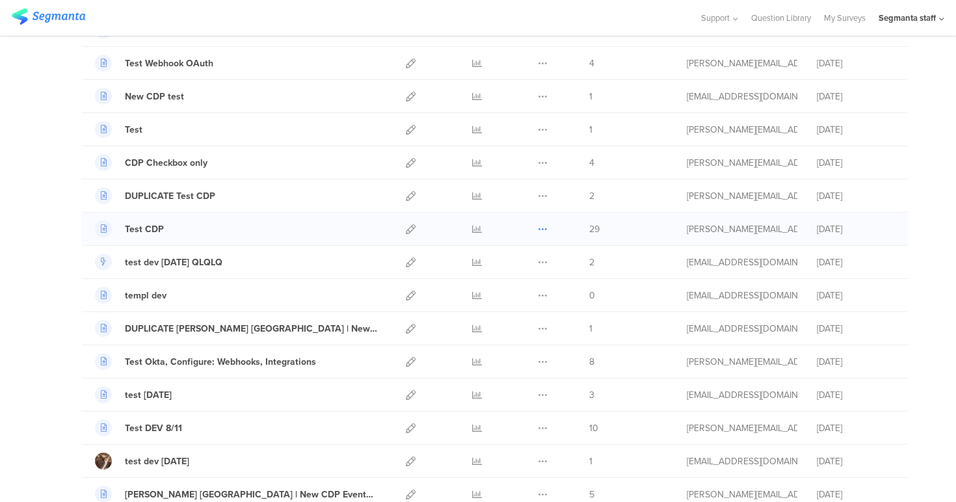  I want to click on a: Test, so click(118, 129).